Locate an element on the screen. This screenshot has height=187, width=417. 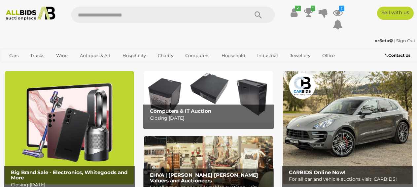
a: Industrial is located at coordinates (267, 55).